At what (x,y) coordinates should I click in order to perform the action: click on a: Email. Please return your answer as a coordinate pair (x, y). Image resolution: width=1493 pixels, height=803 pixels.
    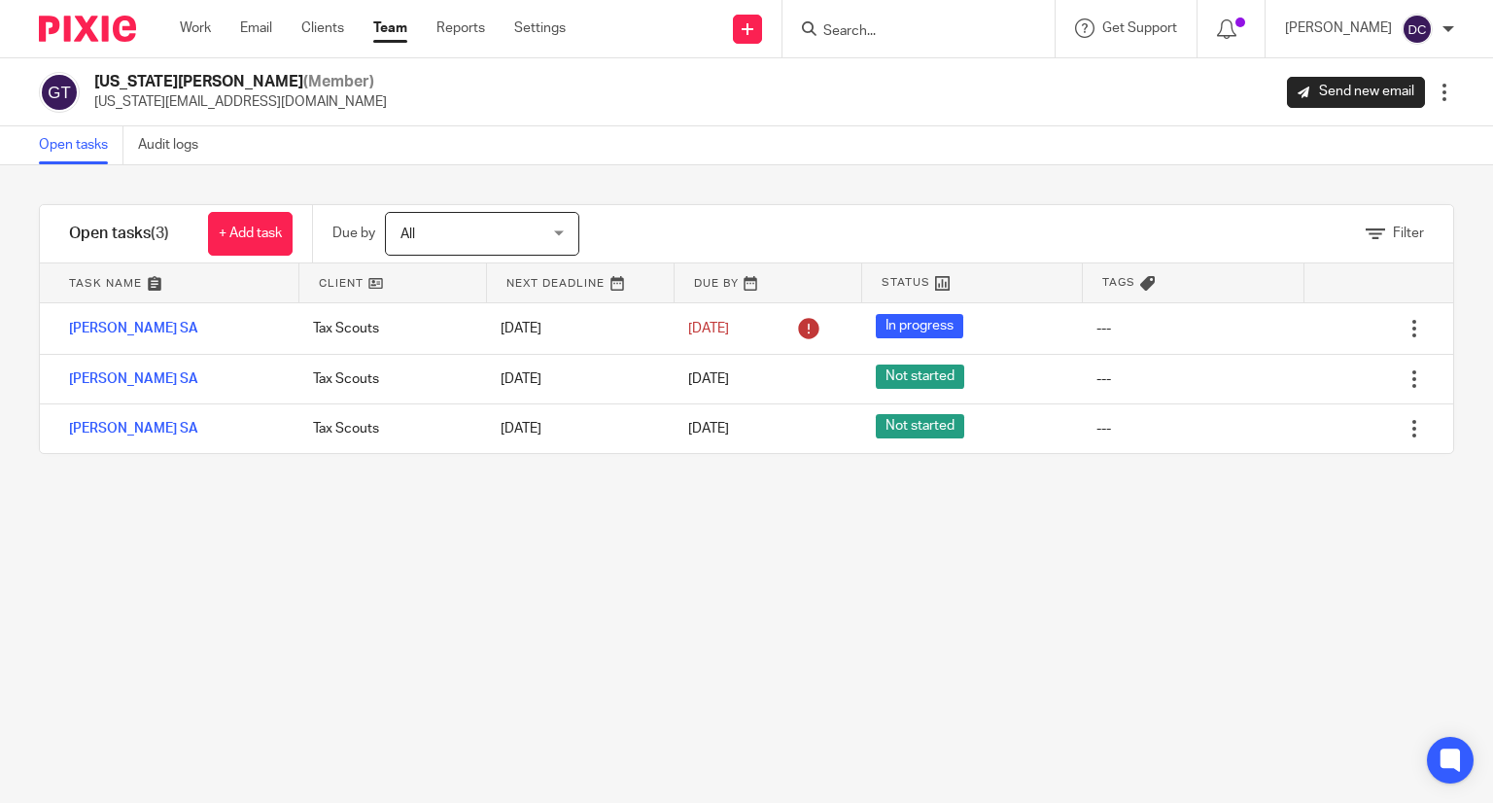
    Looking at the image, I should click on (256, 28).